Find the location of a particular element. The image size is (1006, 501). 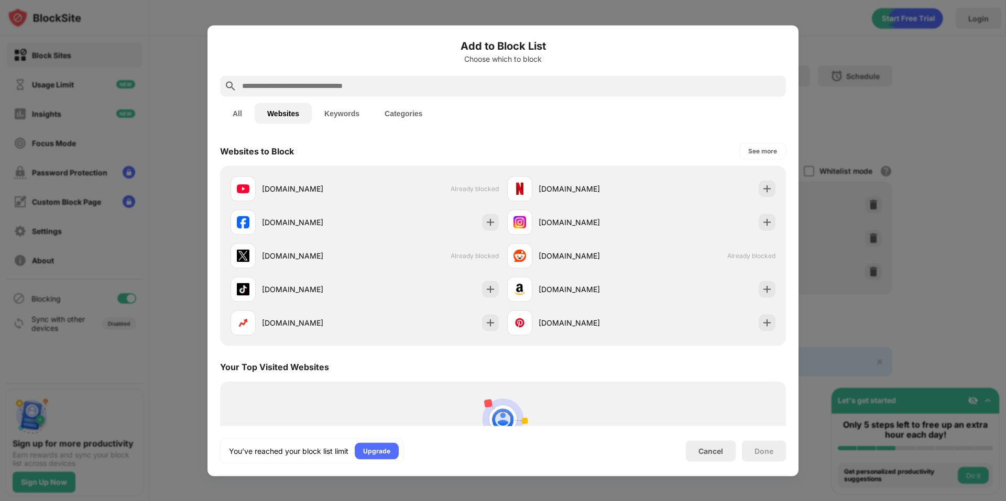

img: search.svg is located at coordinates (231, 86).